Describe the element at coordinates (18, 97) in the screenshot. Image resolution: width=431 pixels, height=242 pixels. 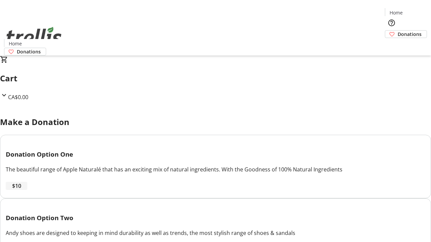
I see `span: CA$0.00` at that location.